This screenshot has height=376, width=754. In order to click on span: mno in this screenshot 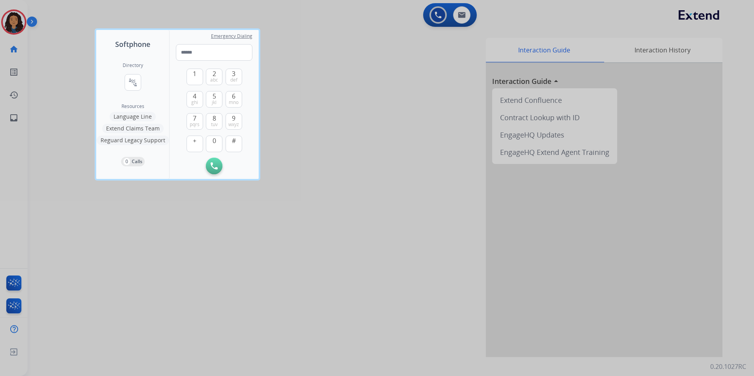, I will do `click(233, 103)`.